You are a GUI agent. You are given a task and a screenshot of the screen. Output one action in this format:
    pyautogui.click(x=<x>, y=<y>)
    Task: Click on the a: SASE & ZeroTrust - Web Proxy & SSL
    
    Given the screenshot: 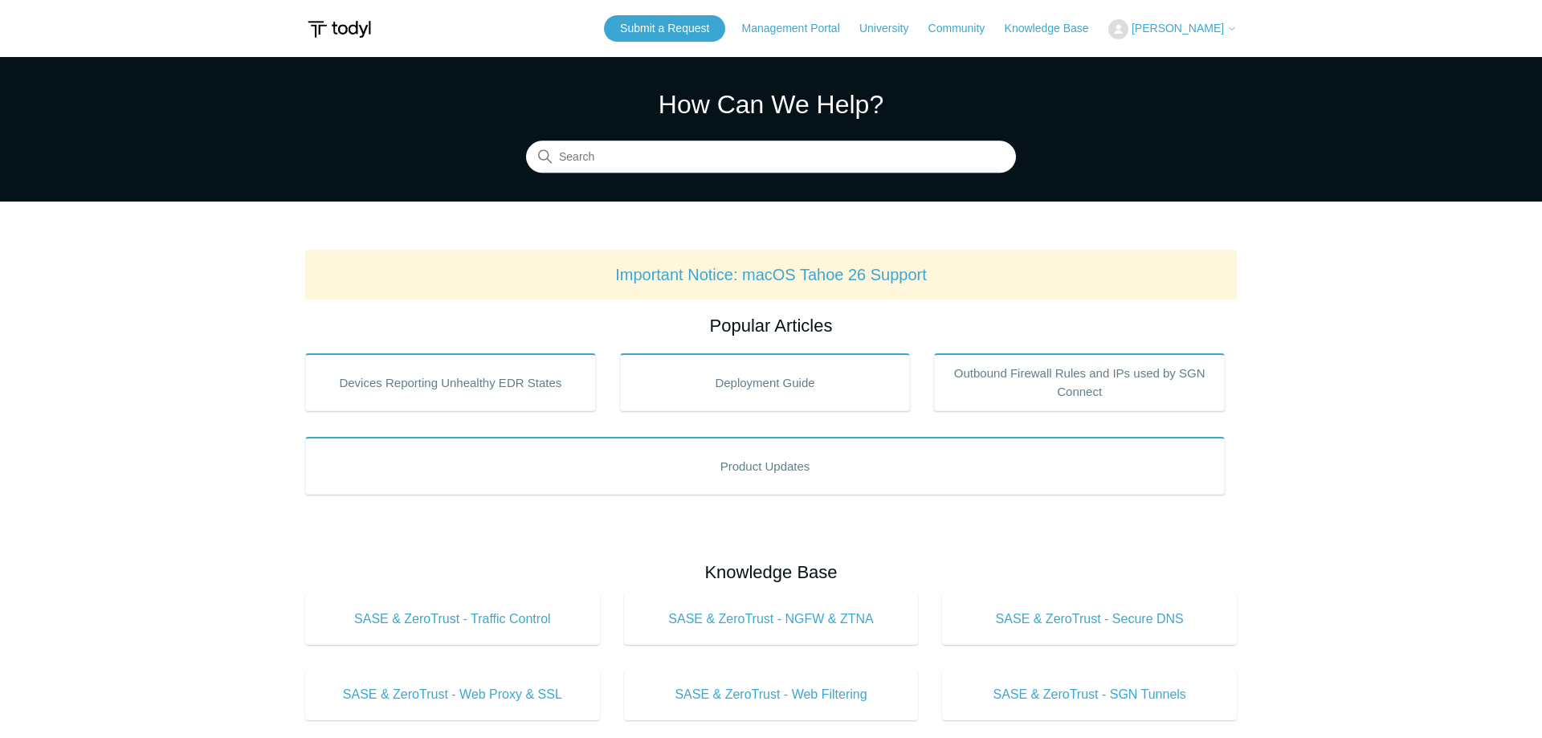 What is the action you would take?
    pyautogui.click(x=452, y=695)
    